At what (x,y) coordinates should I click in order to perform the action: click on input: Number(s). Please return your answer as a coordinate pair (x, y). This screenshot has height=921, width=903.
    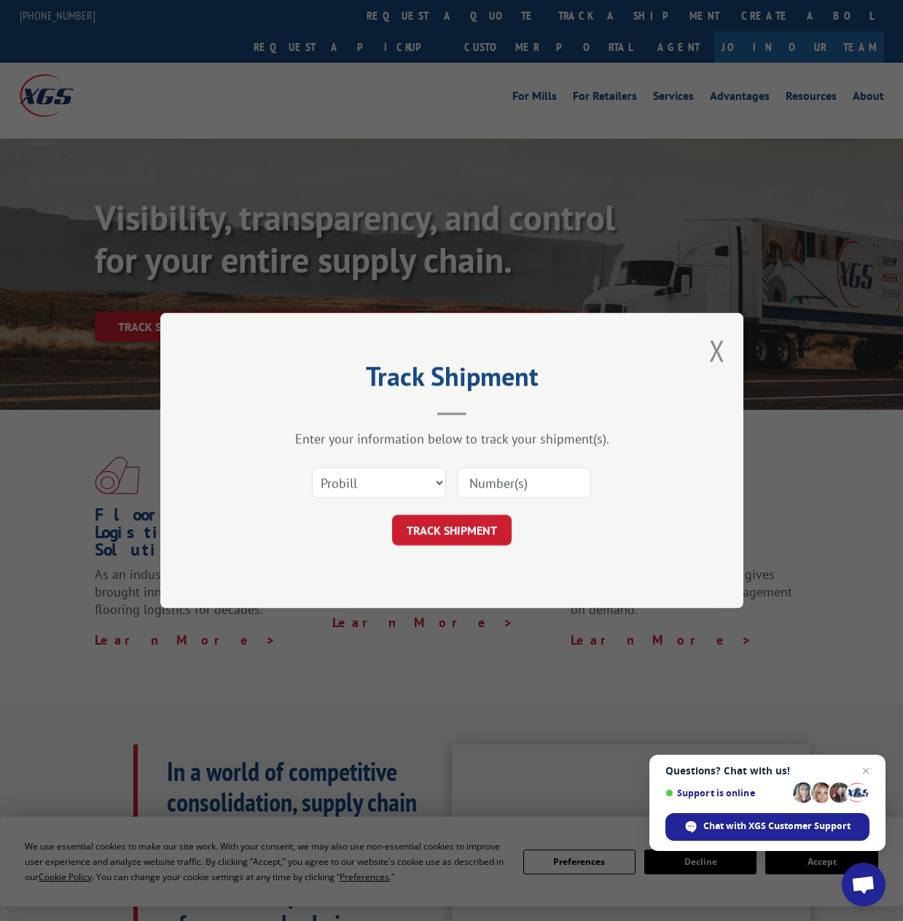
    Looking at the image, I should click on (524, 483).